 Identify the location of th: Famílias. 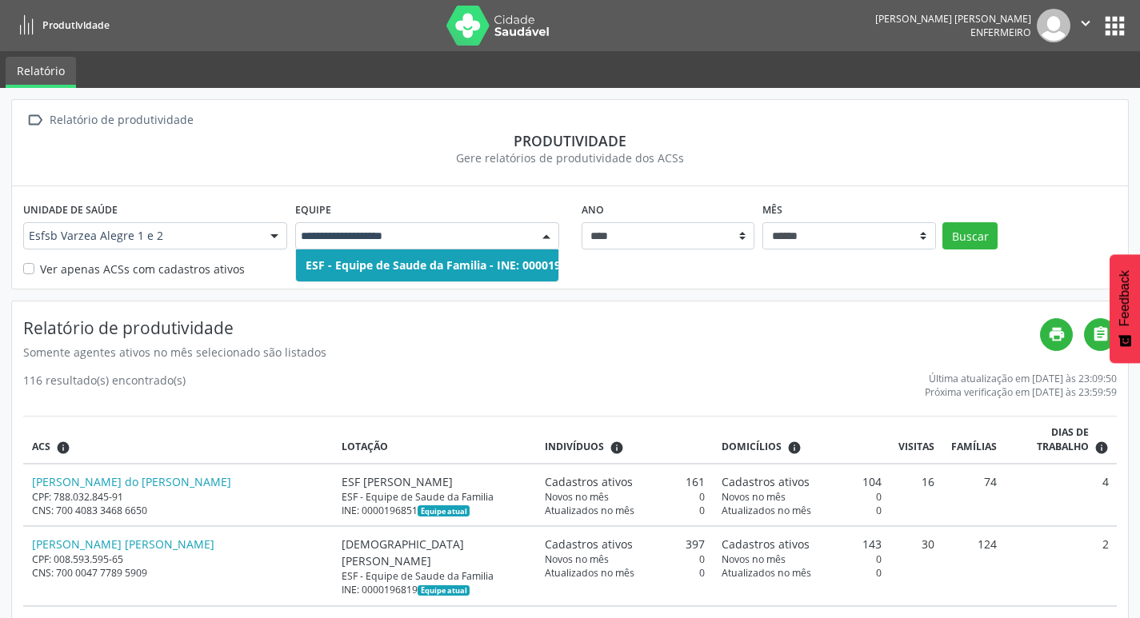
(974, 440).